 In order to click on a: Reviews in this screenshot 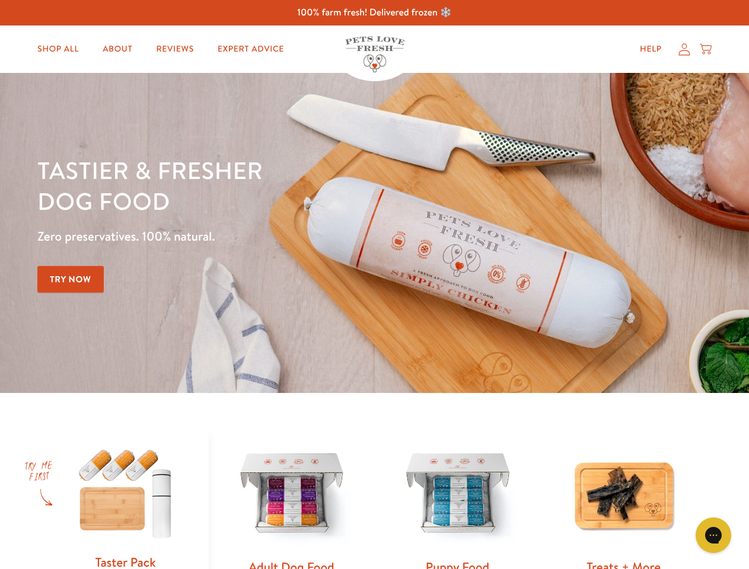, I will do `click(174, 49)`.